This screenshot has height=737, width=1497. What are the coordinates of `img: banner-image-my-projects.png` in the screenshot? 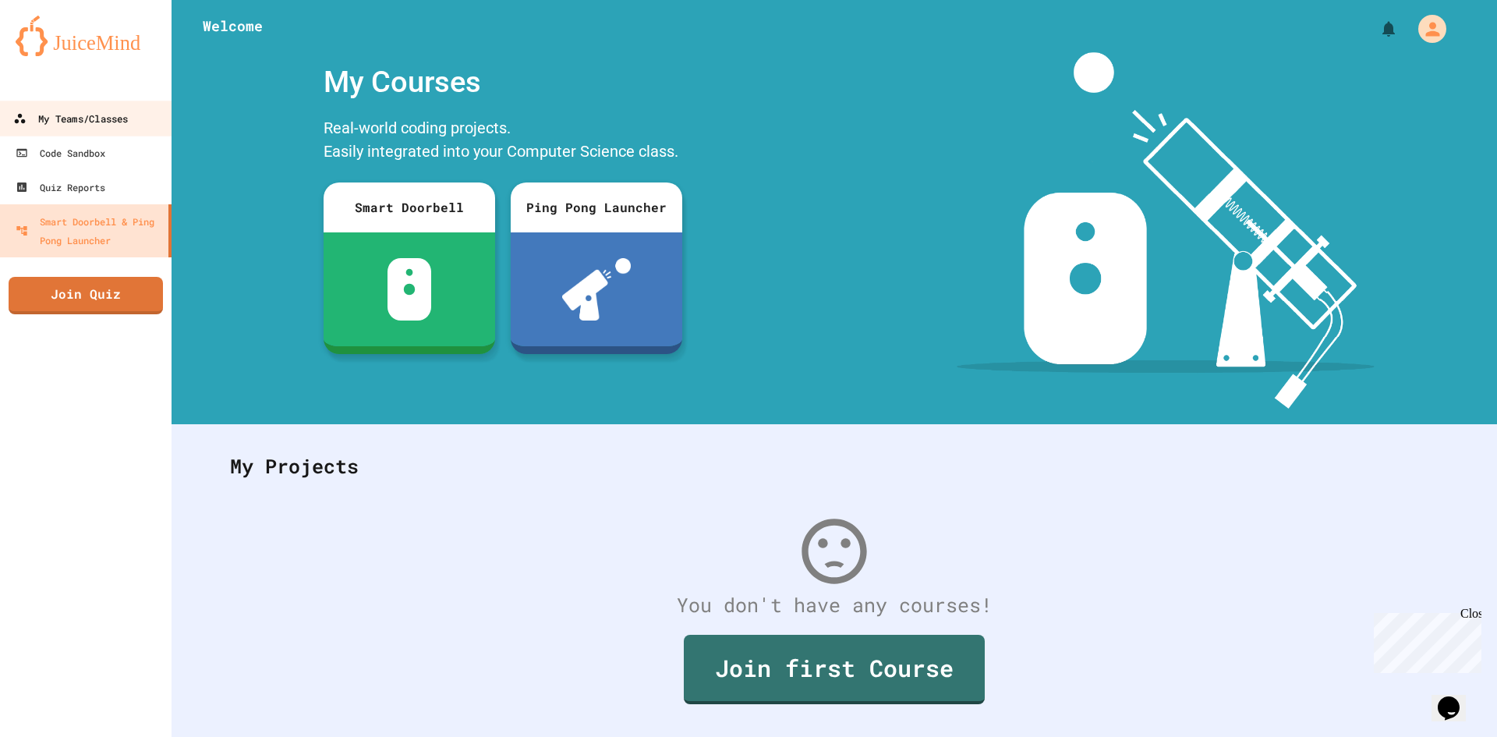 It's located at (1166, 230).